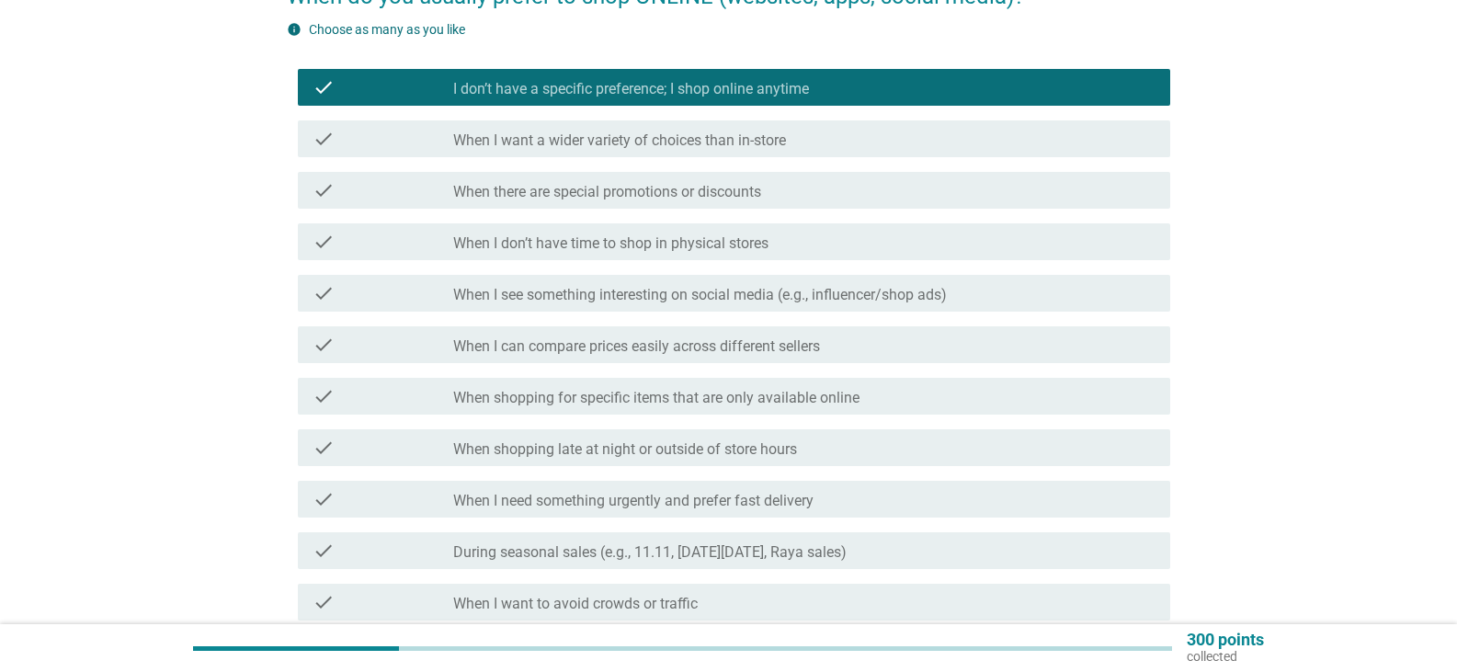 The image size is (1457, 672). Describe the element at coordinates (294, 29) in the screenshot. I see `i: info` at that location.